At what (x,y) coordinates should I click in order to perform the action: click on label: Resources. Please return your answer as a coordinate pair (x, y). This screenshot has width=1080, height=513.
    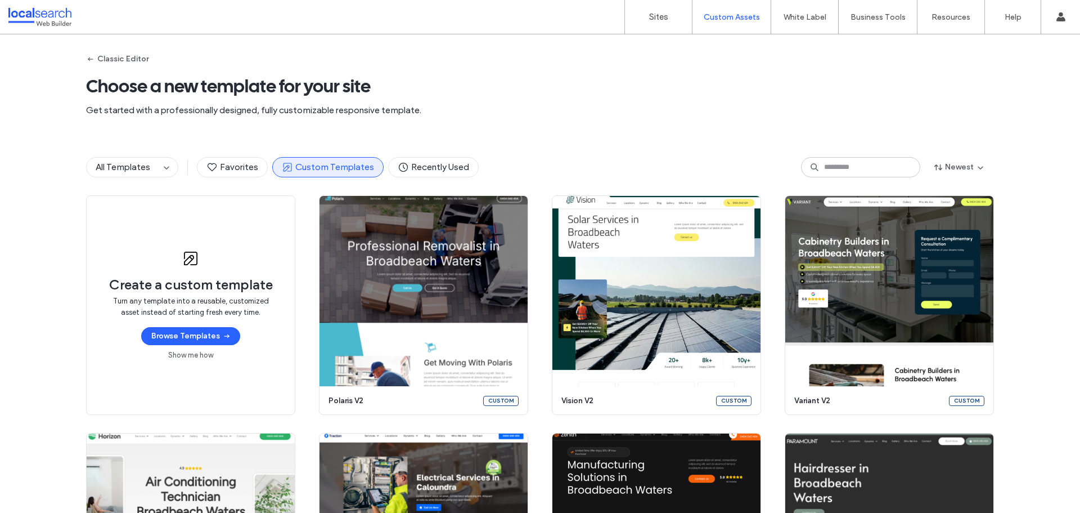
    Looking at the image, I should click on (951, 17).